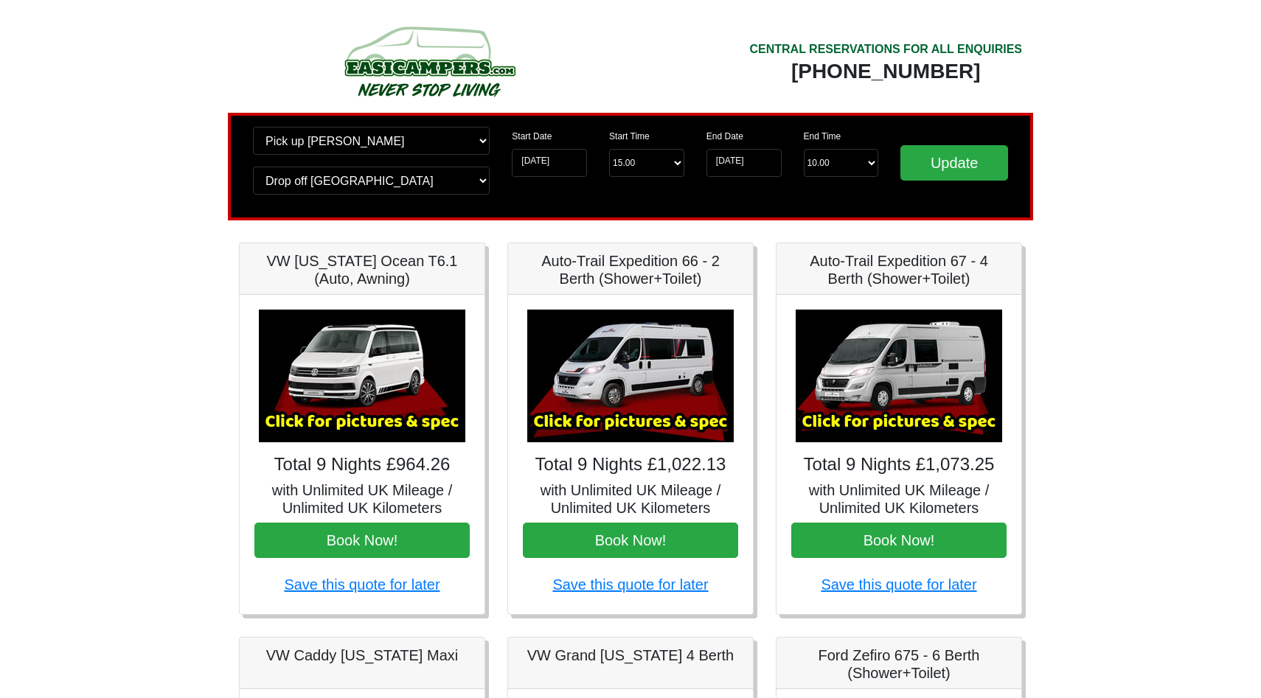  Describe the element at coordinates (899, 270) in the screenshot. I see `h5: Auto-Trail Expedition 67 - 4 Berth (Shower+Toilet)` at that location.